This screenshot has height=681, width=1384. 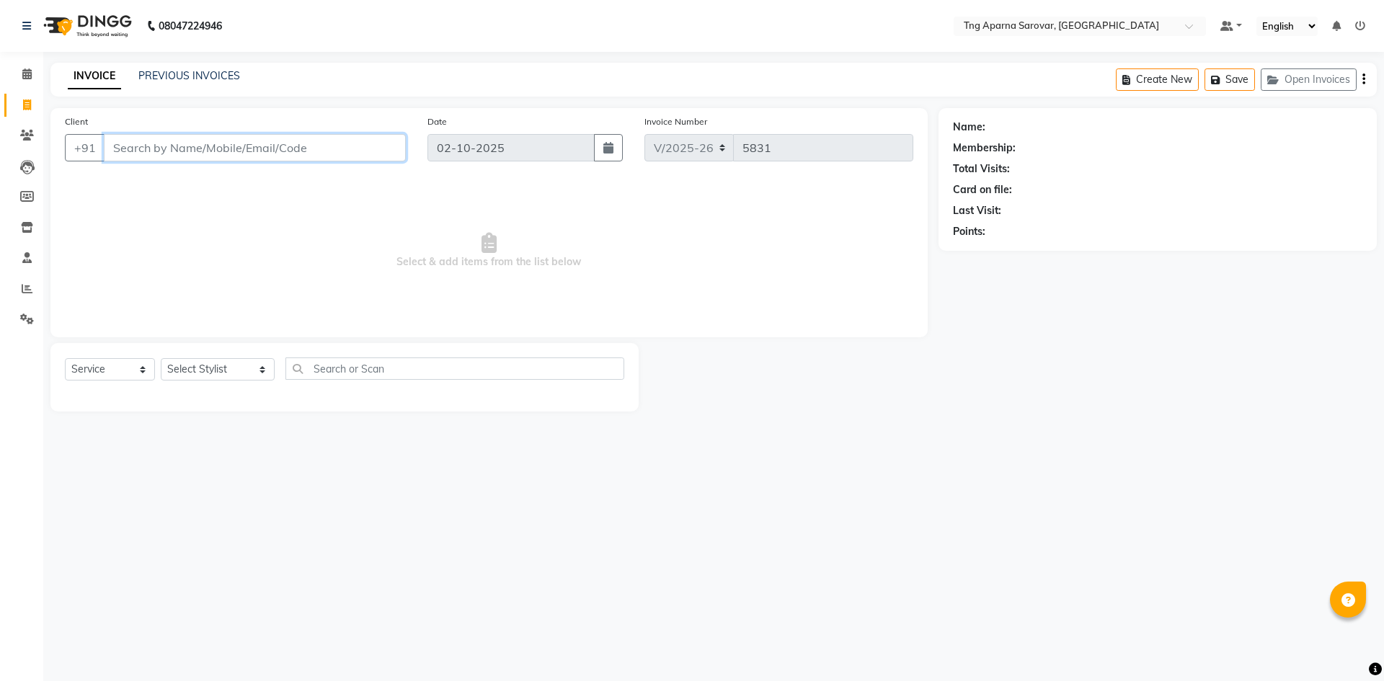 I want to click on a: PREVIOUS INVOICES, so click(x=189, y=76).